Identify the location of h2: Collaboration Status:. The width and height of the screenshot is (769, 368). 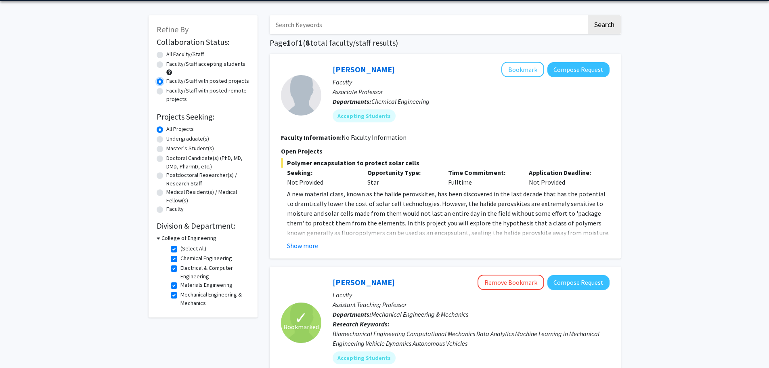
(203, 42).